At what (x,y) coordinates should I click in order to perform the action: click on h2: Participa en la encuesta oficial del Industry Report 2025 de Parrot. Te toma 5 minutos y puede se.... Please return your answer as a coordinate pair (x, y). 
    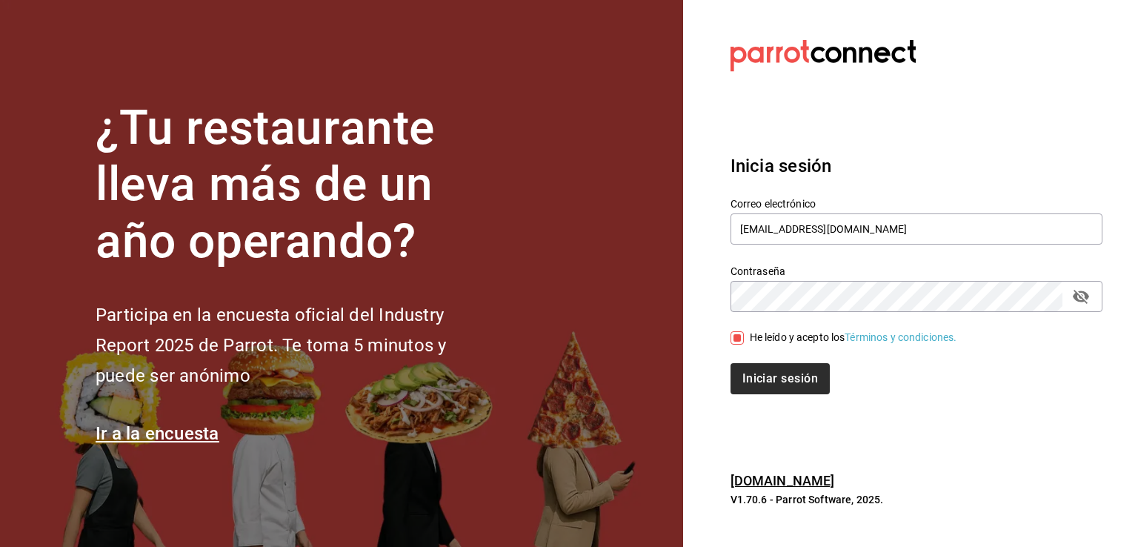
    Looking at the image, I should click on (296, 345).